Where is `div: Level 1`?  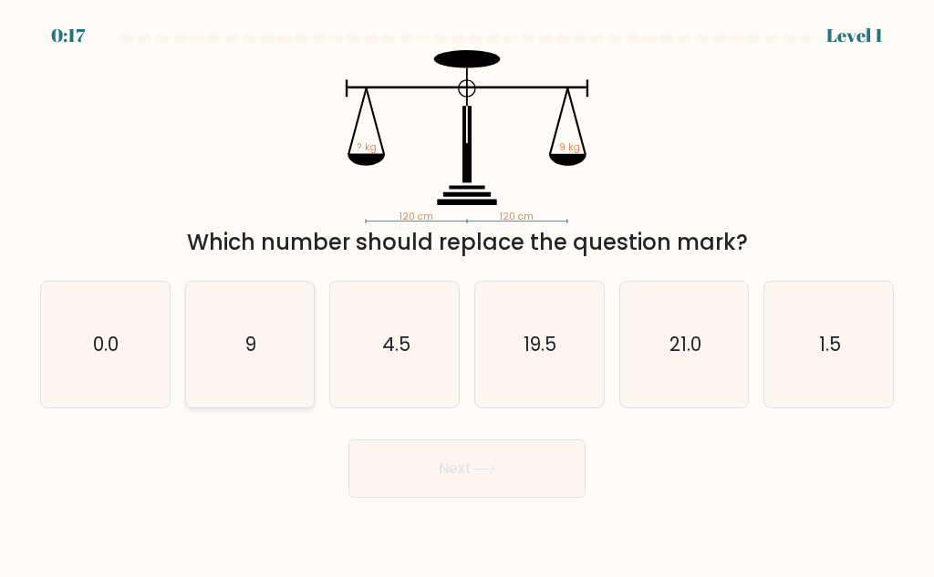
div: Level 1 is located at coordinates (855, 36).